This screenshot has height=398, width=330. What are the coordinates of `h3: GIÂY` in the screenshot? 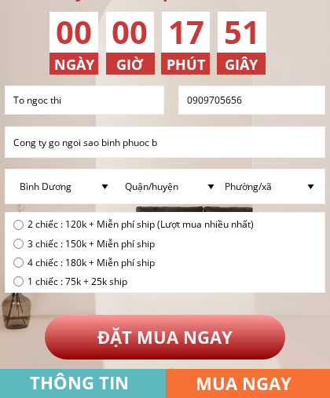 It's located at (249, 64).